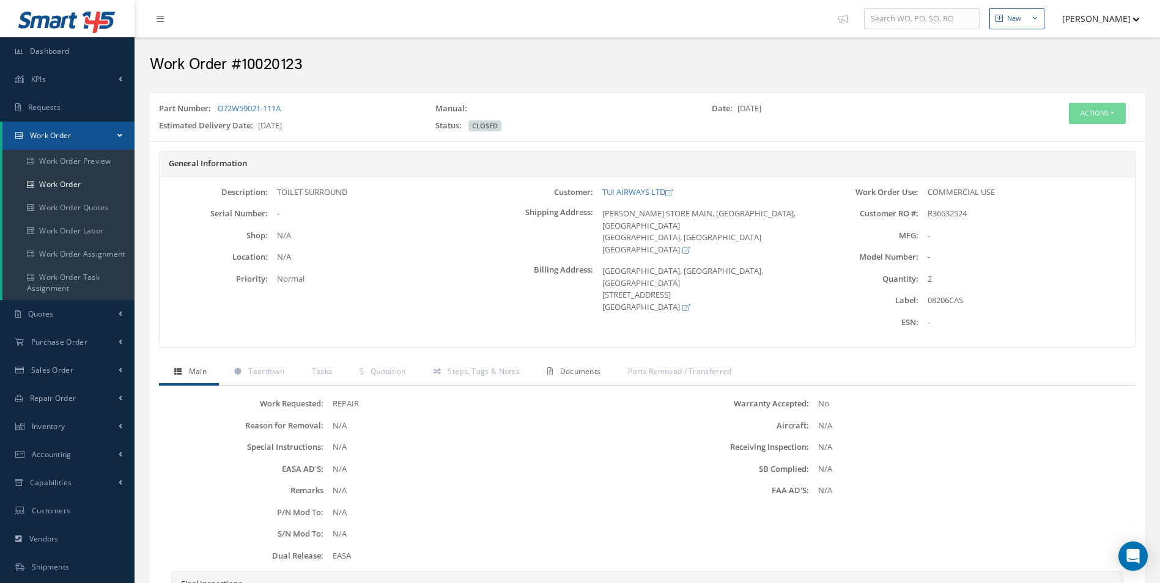 The image size is (1160, 583). Describe the element at coordinates (454, 109) in the screenshot. I see `label: Manual:` at that location.